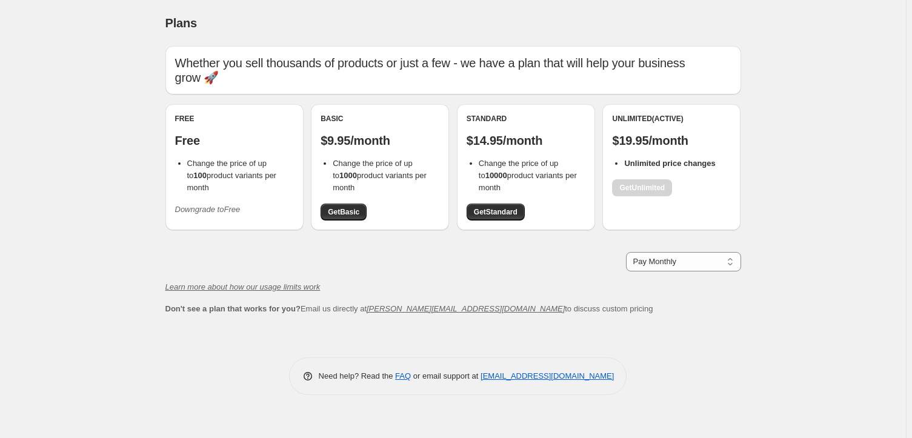 The width and height of the screenshot is (912, 438). I want to click on span: Get Basic, so click(344, 212).